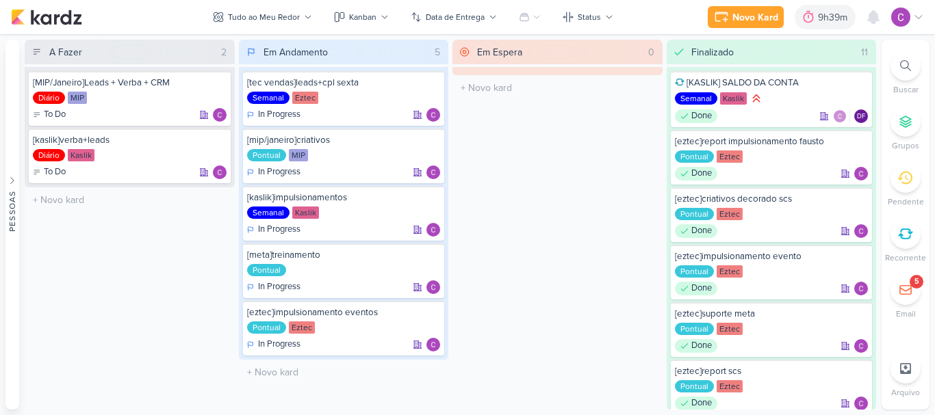  What do you see at coordinates (771, 199) in the screenshot?
I see `div: [eztec]criativos decorado scs` at bounding box center [771, 199].